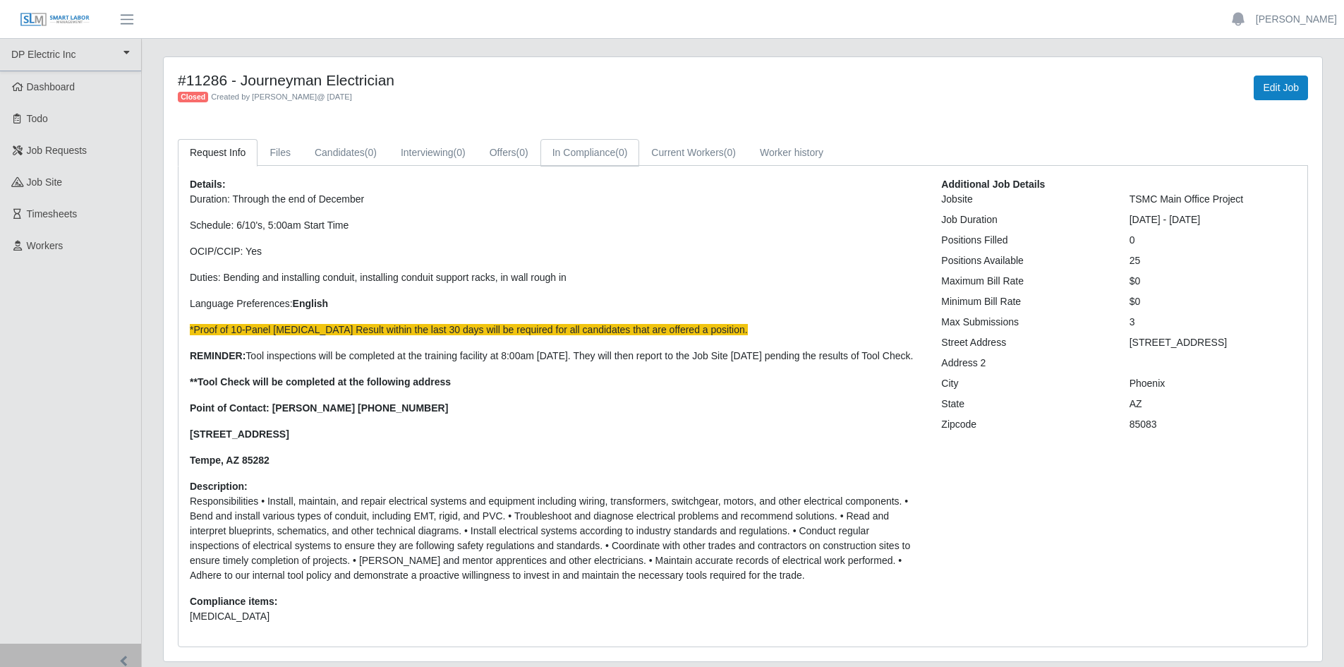 The image size is (1344, 667). I want to click on b: Description:, so click(219, 486).